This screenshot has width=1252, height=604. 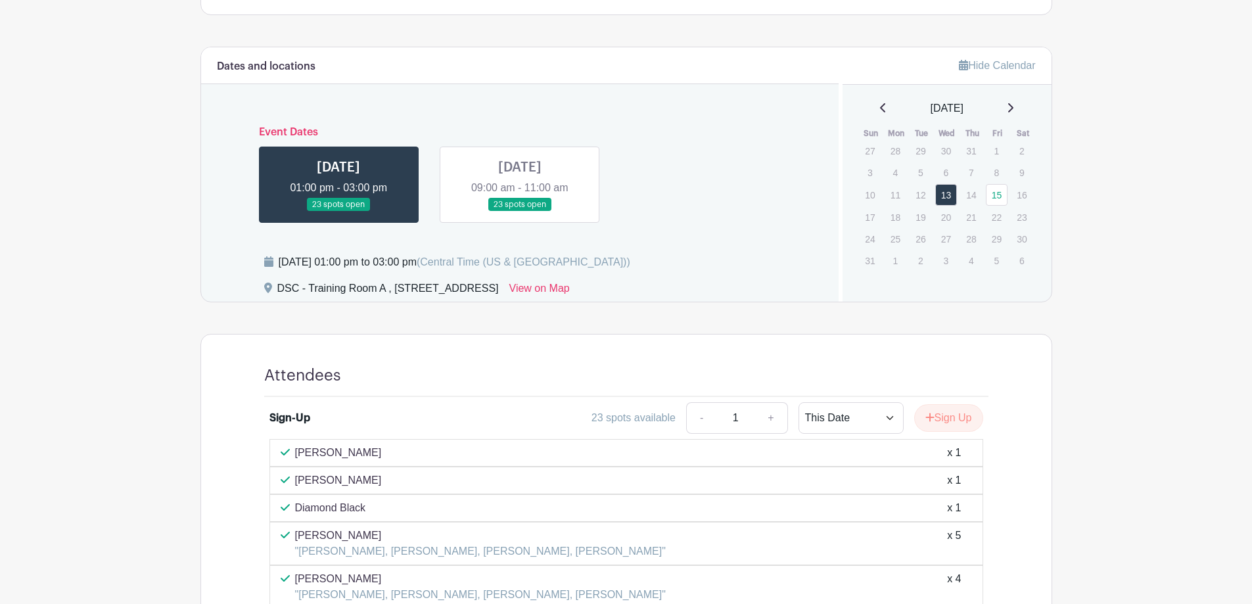 What do you see at coordinates (869, 217) in the screenshot?
I see `p: 17` at bounding box center [869, 217].